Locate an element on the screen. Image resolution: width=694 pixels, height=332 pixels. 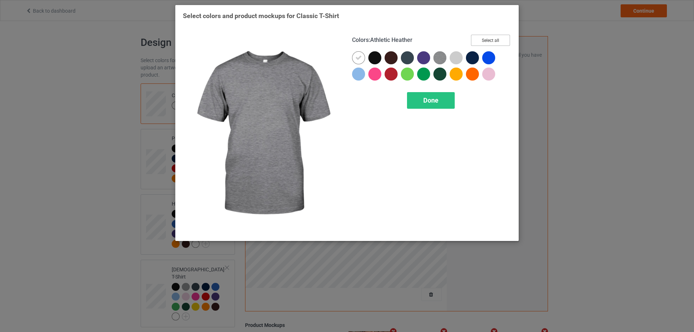
span: Select colors and product mockups for Classic T-Shirt is located at coordinates (261, 16).